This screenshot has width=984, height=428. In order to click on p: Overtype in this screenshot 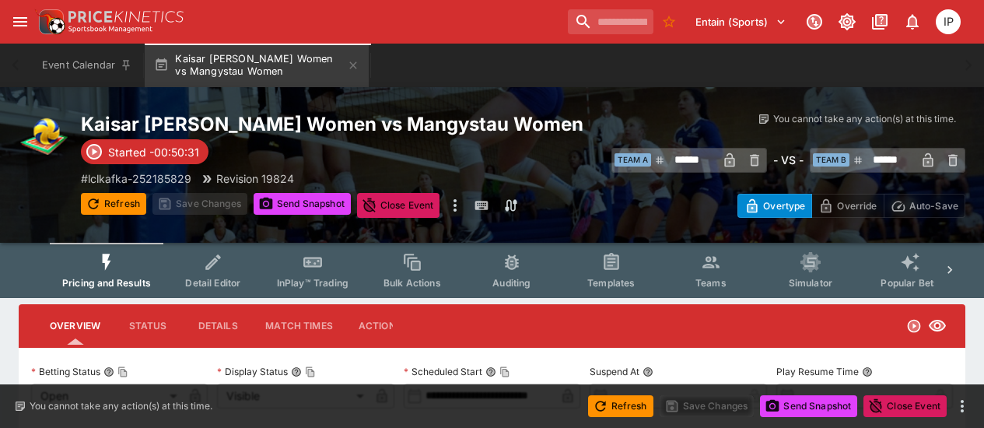, I will do `click(784, 205)`.